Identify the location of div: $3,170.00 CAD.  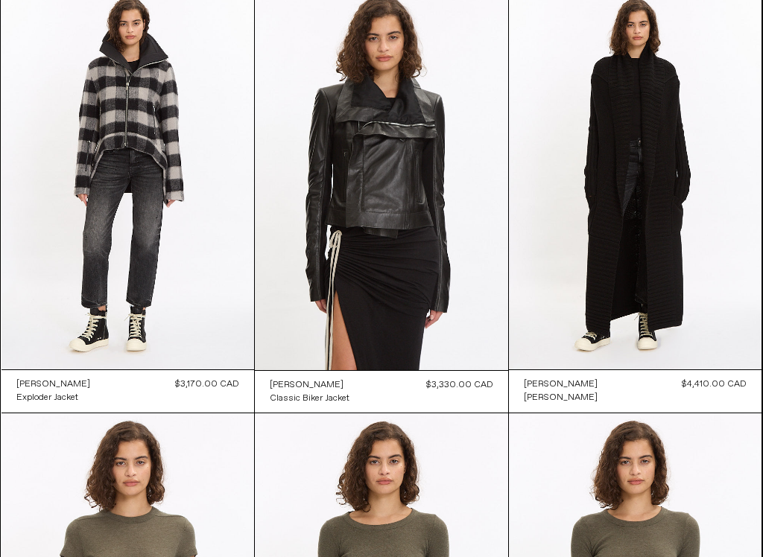
(207, 384).